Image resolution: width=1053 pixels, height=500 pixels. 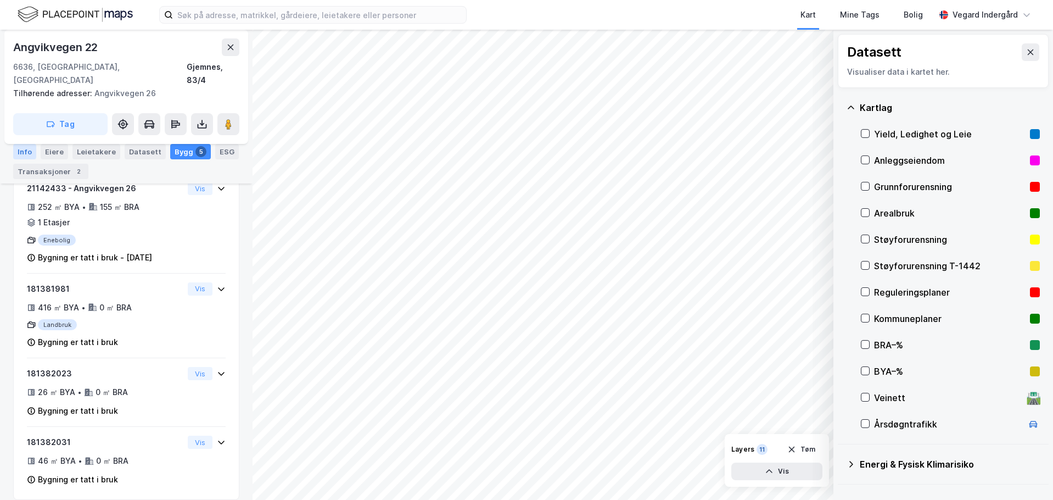 What do you see at coordinates (78, 171) in the screenshot?
I see `div: 2` at bounding box center [78, 171].